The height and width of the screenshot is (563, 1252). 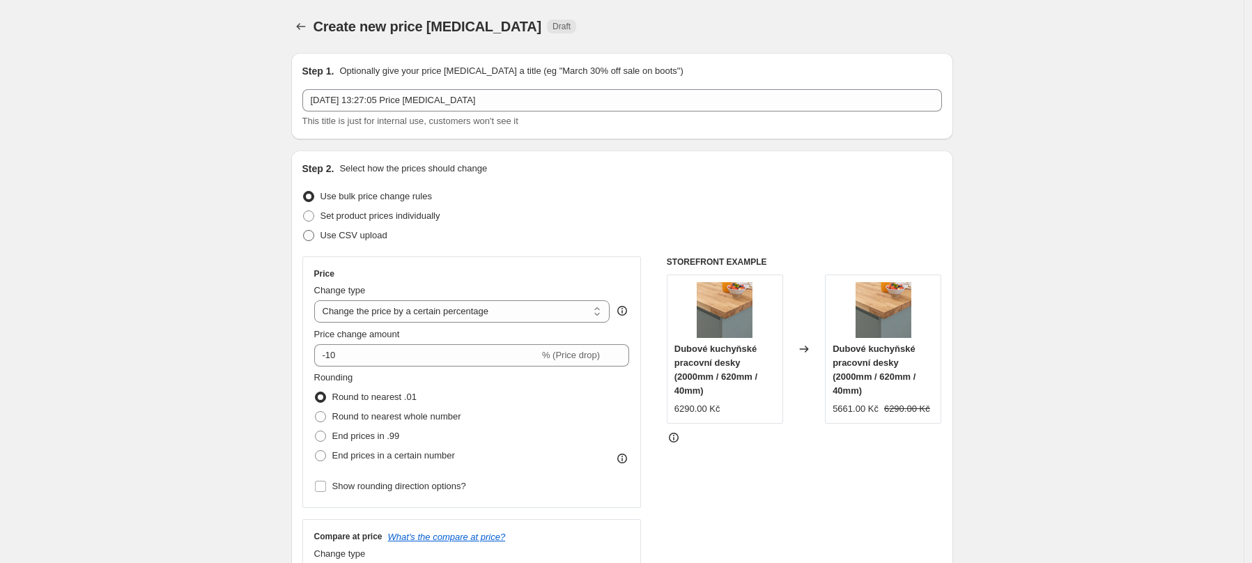 What do you see at coordinates (410, 121) in the screenshot?
I see `span: This title is just for internal use, customers won't see it` at bounding box center [410, 121].